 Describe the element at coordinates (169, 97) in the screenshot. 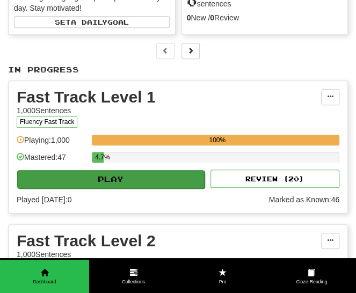

I see `div: Fast Track Level 1` at that location.